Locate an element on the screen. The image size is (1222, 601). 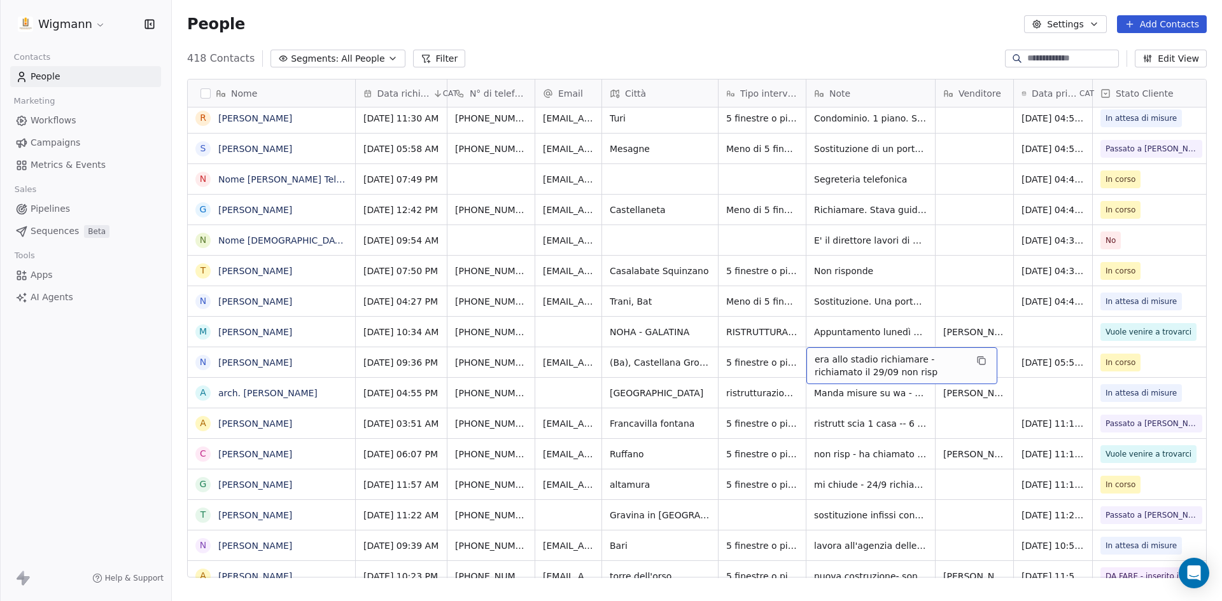
span: Segreteria telefonica is located at coordinates (871, 179).